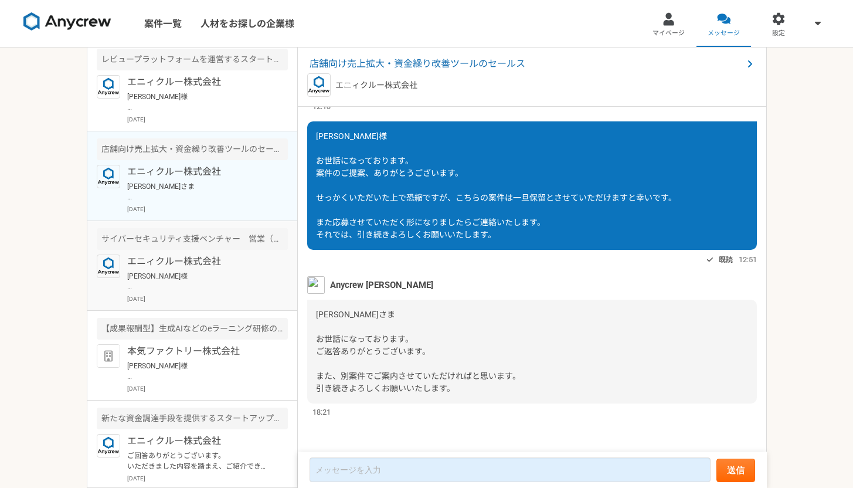 This screenshot has width=853, height=488. Describe the element at coordinates (316, 285) in the screenshot. I see `img: %E5%90%8D%E7%A7%B0%E6%9C%AA%E8%A8%AD%E5%AE%9A%E3%81%AE%E3%83%87%E3%82%B6%E3%82%A4%E3%83%B3__3_.png` at that location.